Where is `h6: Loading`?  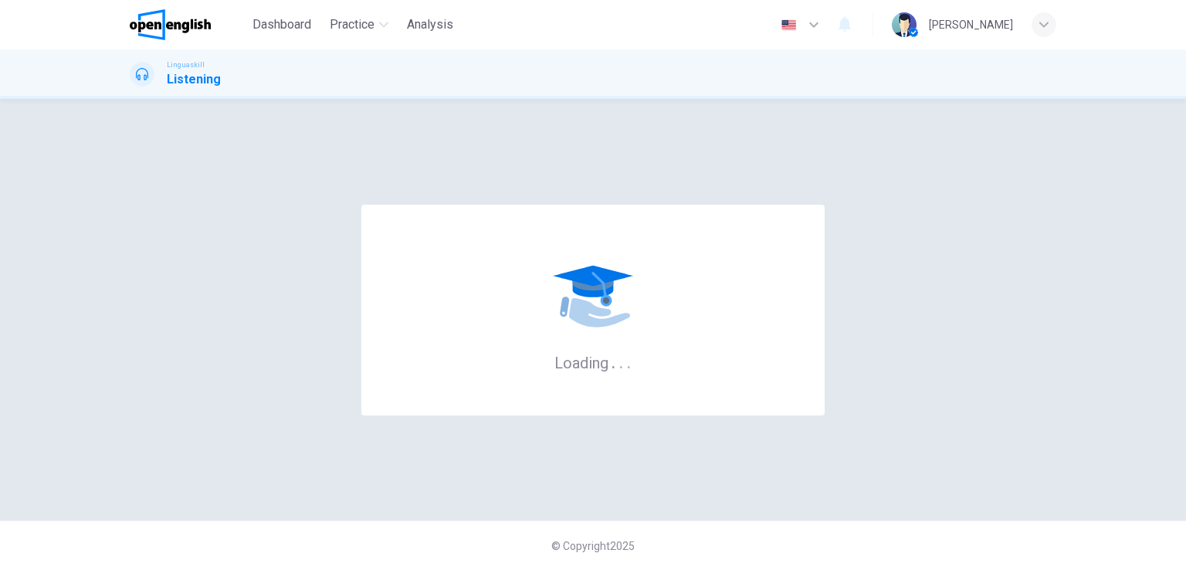 h6: Loading is located at coordinates (593, 362).